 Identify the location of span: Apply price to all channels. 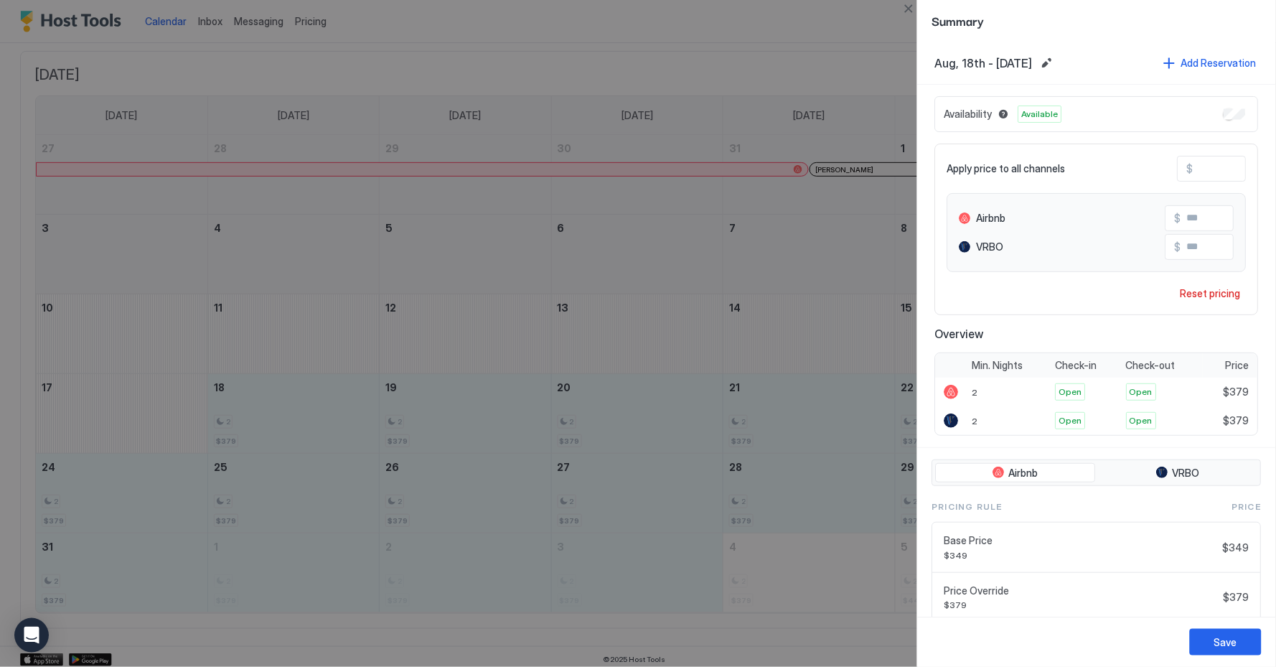
(1006, 169).